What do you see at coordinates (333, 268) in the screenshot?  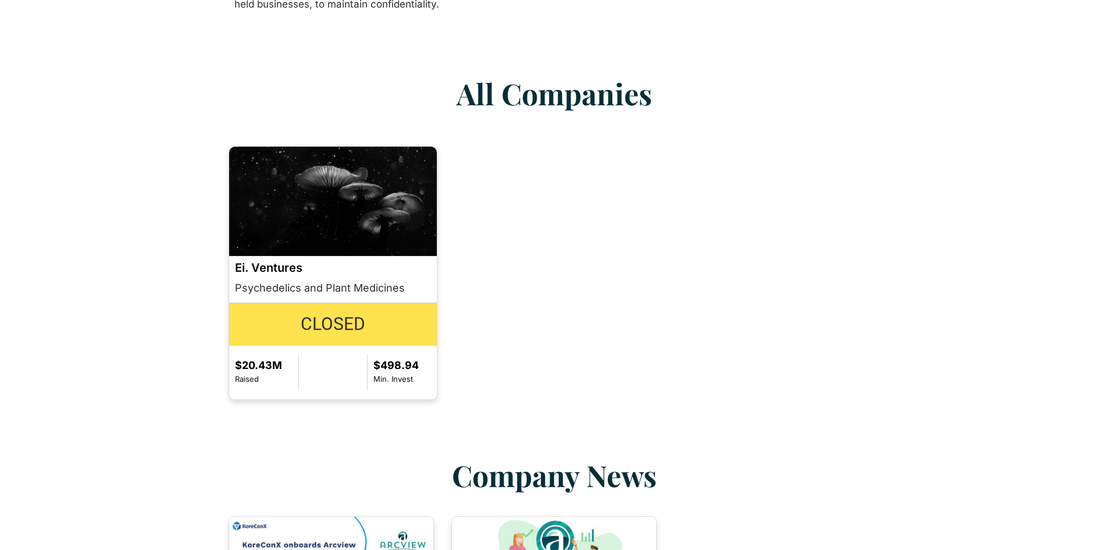 I see `h2: Ei. Ventures` at bounding box center [333, 268].